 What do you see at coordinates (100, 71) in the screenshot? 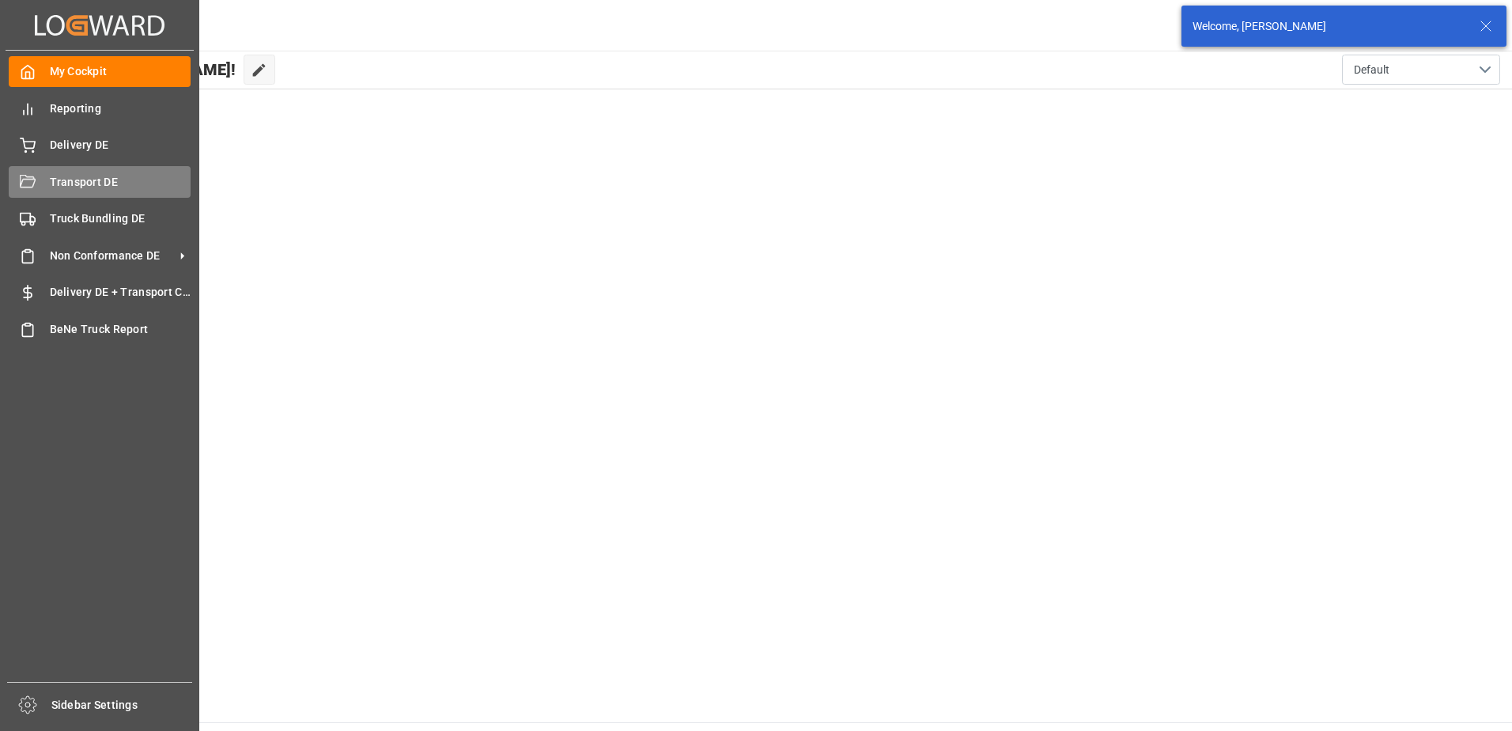
I see `a: My Cockpit` at bounding box center [100, 71].